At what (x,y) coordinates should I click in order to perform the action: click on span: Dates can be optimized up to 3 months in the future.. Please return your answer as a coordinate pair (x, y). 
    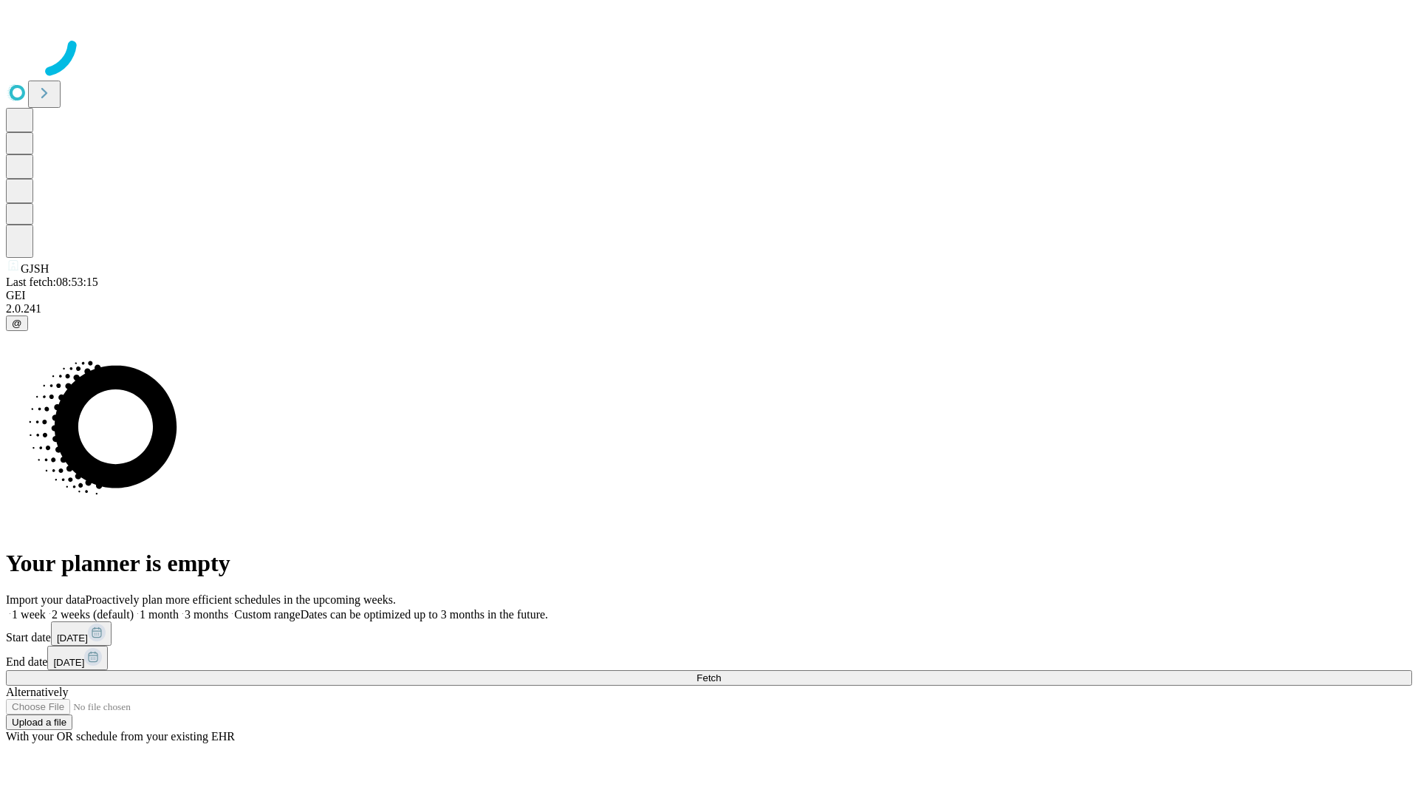
    Looking at the image, I should click on (424, 614).